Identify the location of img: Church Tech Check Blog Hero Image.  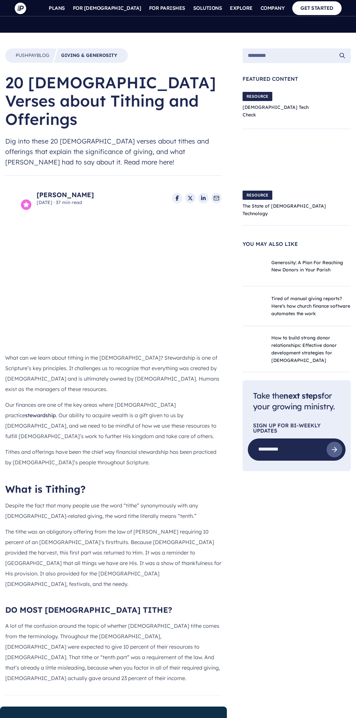
(335, 105).